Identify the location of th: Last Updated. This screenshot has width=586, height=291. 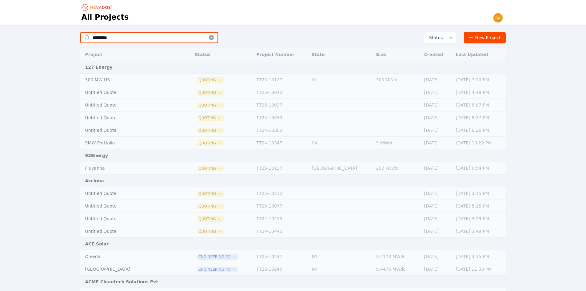
(479, 54).